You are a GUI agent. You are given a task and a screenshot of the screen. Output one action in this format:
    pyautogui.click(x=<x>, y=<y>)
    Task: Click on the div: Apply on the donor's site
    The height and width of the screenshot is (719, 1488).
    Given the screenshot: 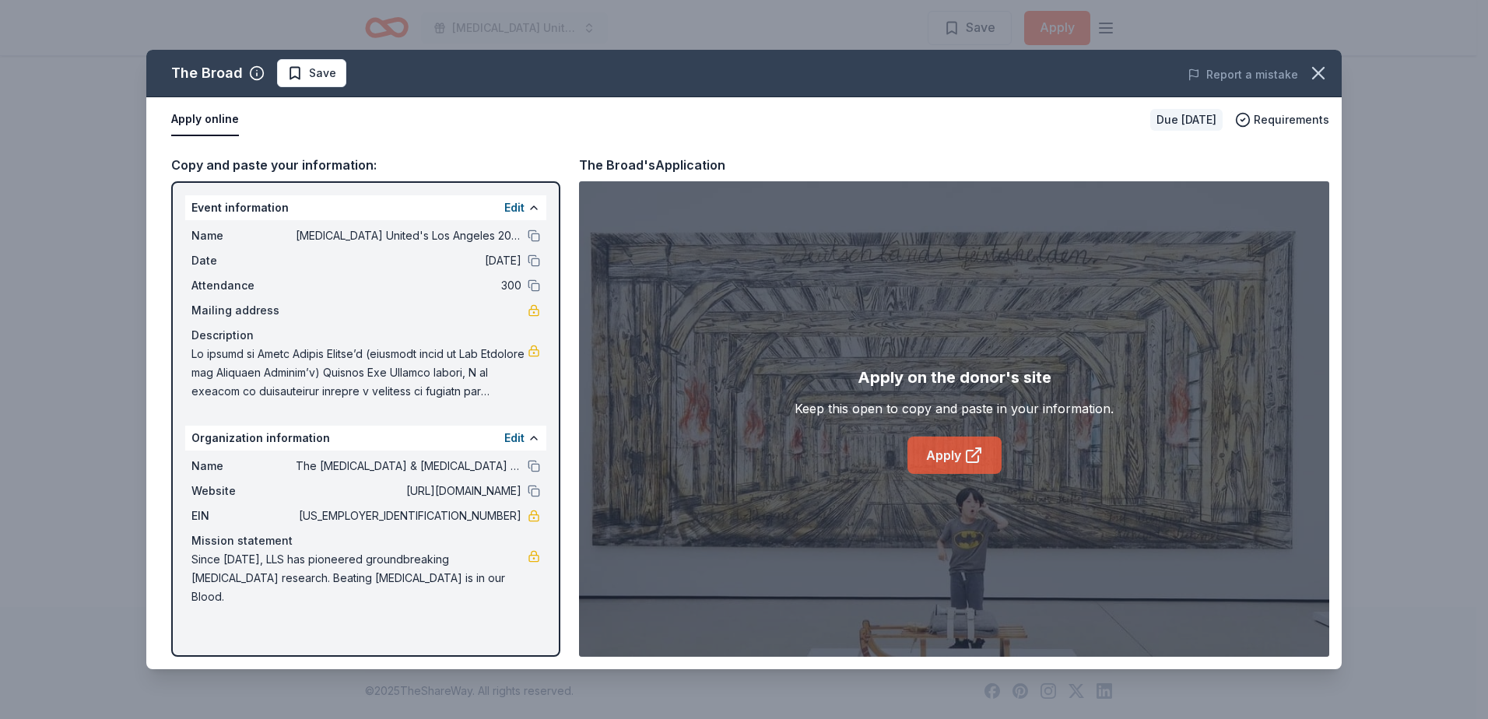 What is the action you would take?
    pyautogui.click(x=954, y=377)
    